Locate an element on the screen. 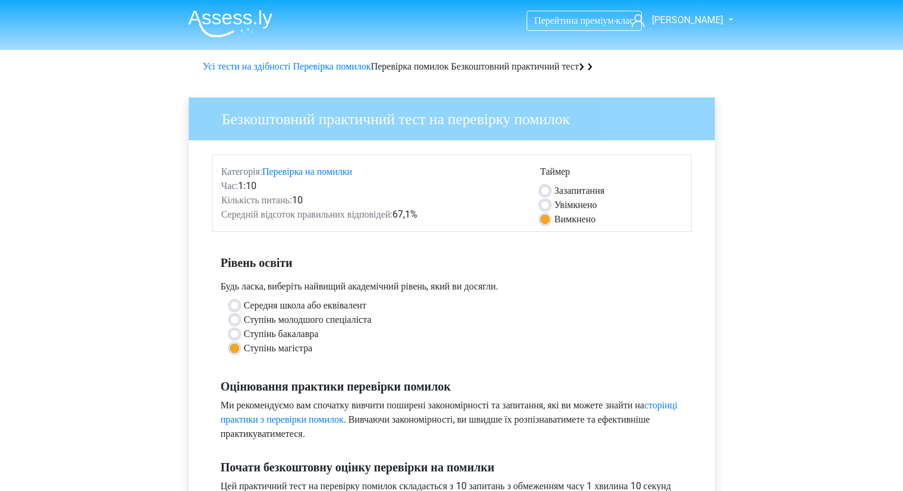 This screenshot has width=903, height=491. font: Вимкнено is located at coordinates (575, 219).